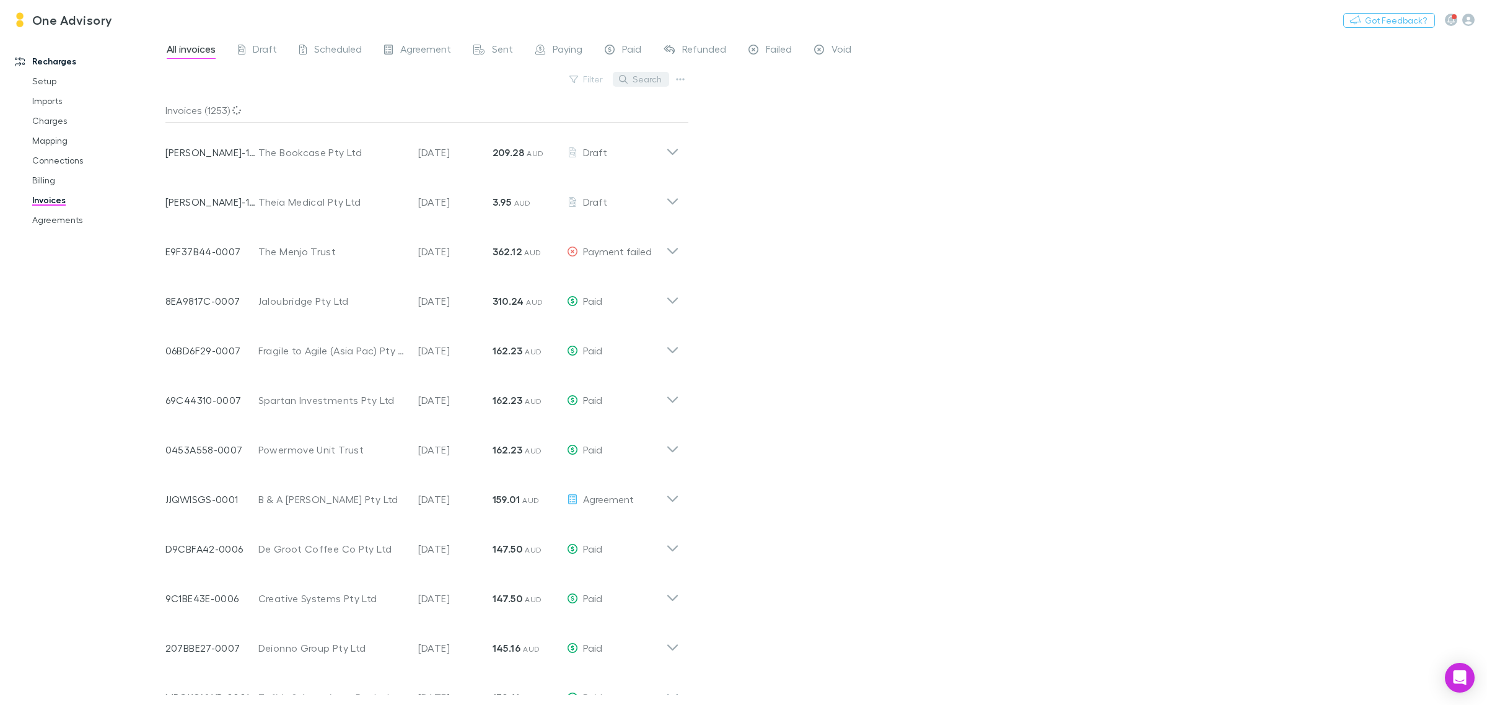 The image size is (1487, 705). What do you see at coordinates (568, 51) in the screenshot?
I see `span: Paying` at bounding box center [568, 51].